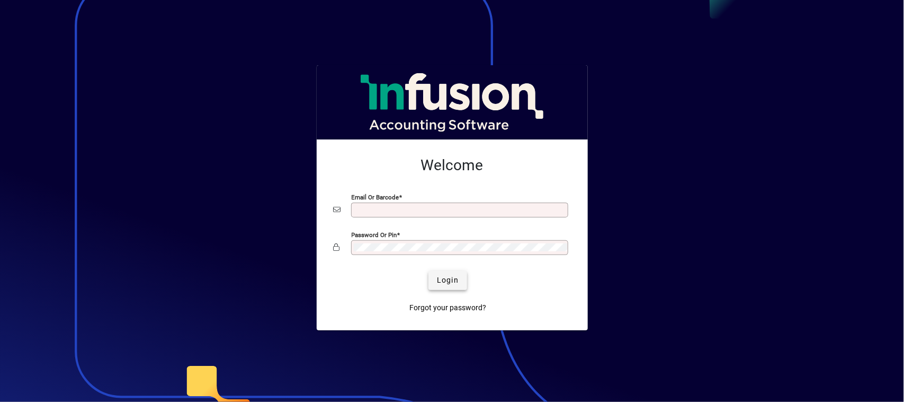  What do you see at coordinates (448, 280) in the screenshot?
I see `button: Login` at bounding box center [448, 280].